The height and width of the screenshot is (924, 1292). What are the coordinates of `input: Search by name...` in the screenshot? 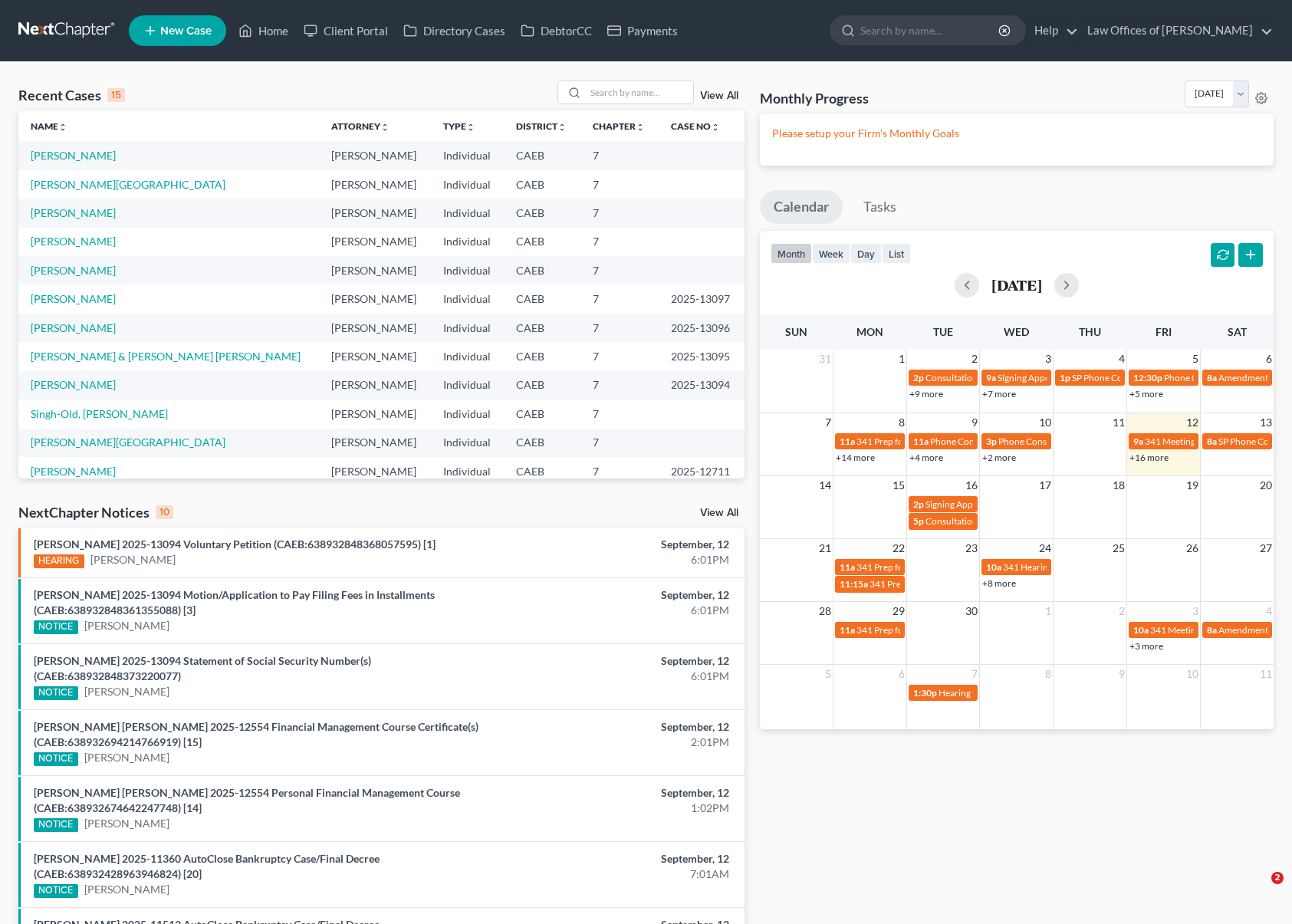 It's located at (640, 92).